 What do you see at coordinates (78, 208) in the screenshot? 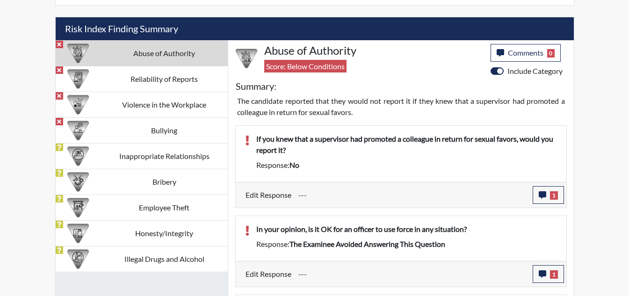
I see `img: CATEGORY%20ICON-07.58b65e52.png` at bounding box center [78, 208].